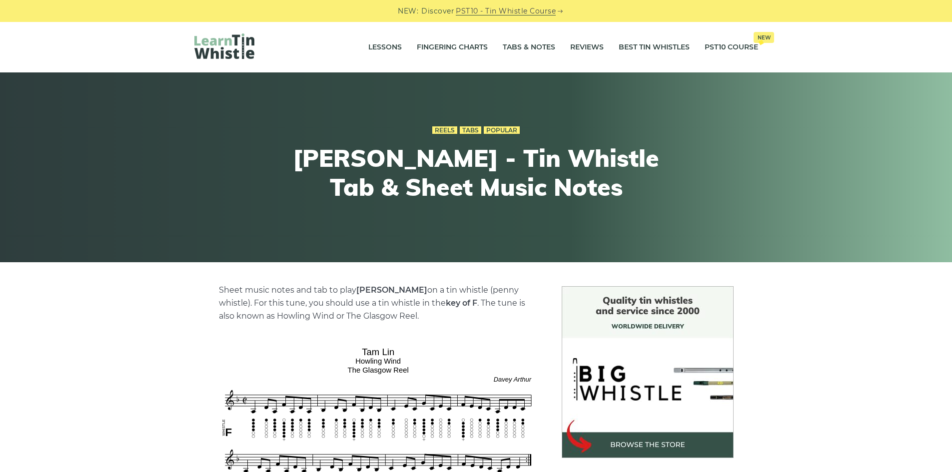 This screenshot has height=472, width=952. Describe the element at coordinates (648, 372) in the screenshot. I see `img: BigWhistle Tin Whistle Store` at that location.